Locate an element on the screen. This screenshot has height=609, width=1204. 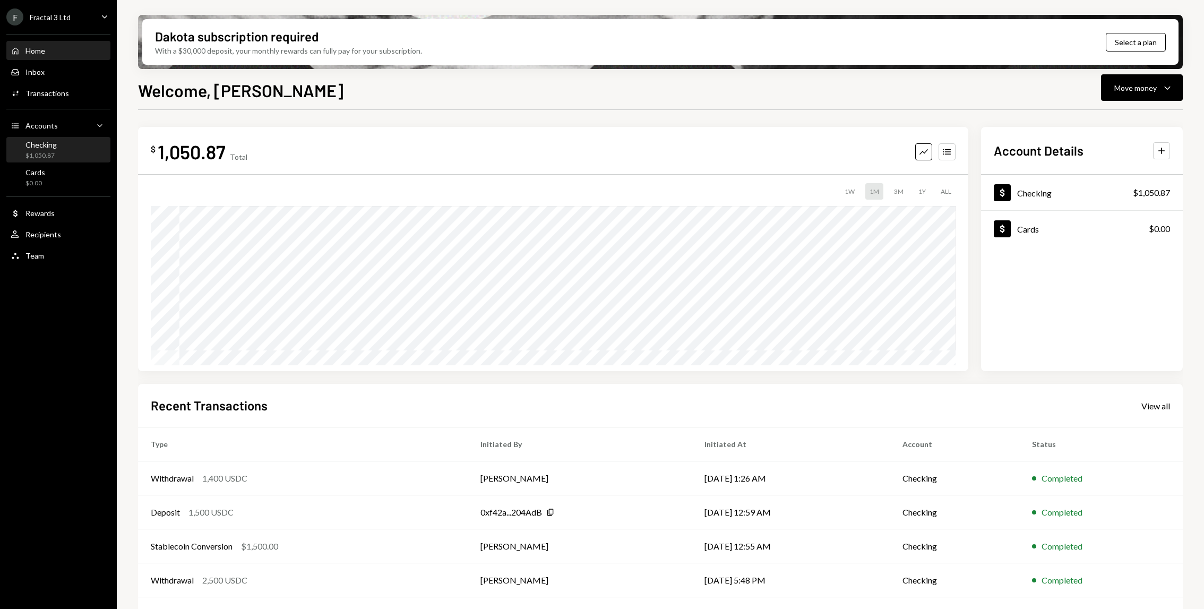
a: Accounts is located at coordinates (58, 125).